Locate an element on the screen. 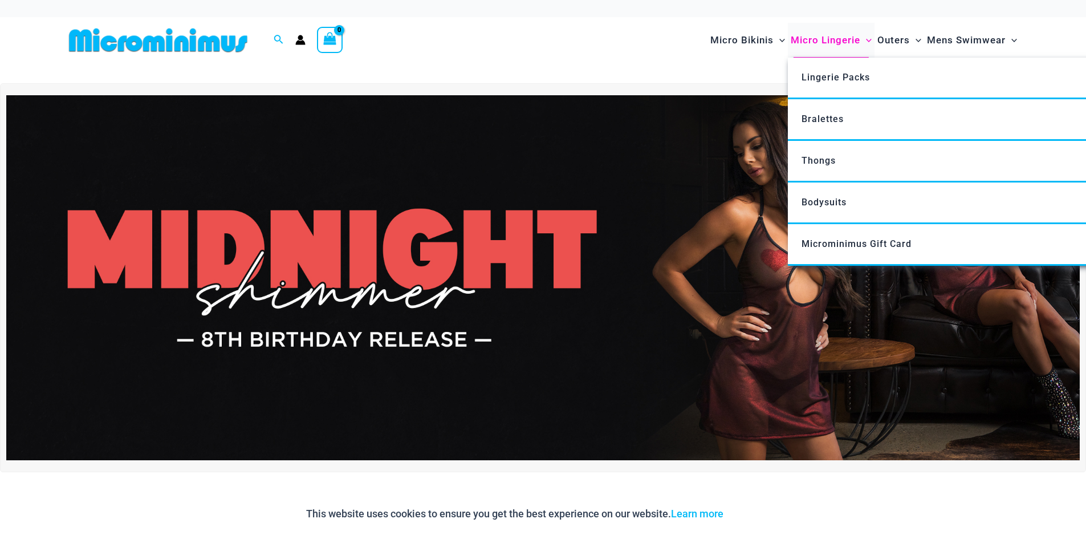 The width and height of the screenshot is (1086, 539). span: Bodysuits is located at coordinates (824, 202).